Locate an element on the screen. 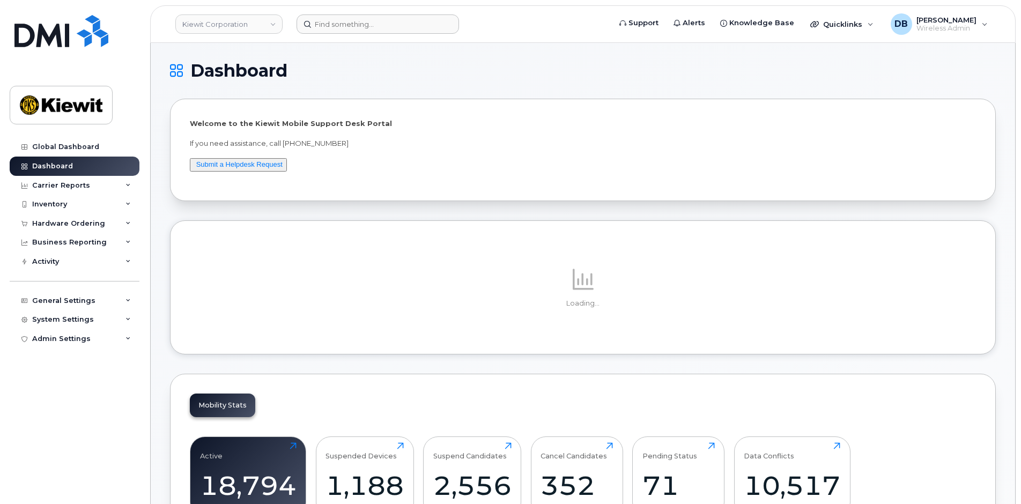  div: Pending Status is located at coordinates (670, 451).